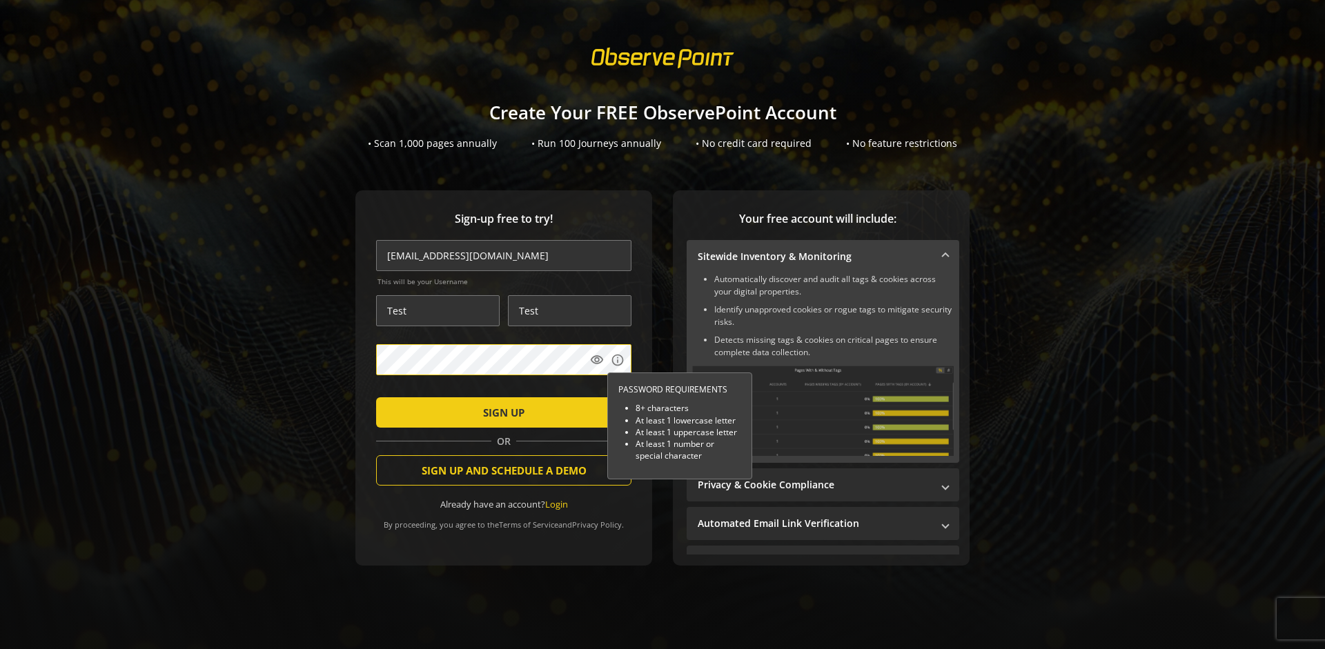  I want to click on li: At least 1 number or special character, so click(688, 450).